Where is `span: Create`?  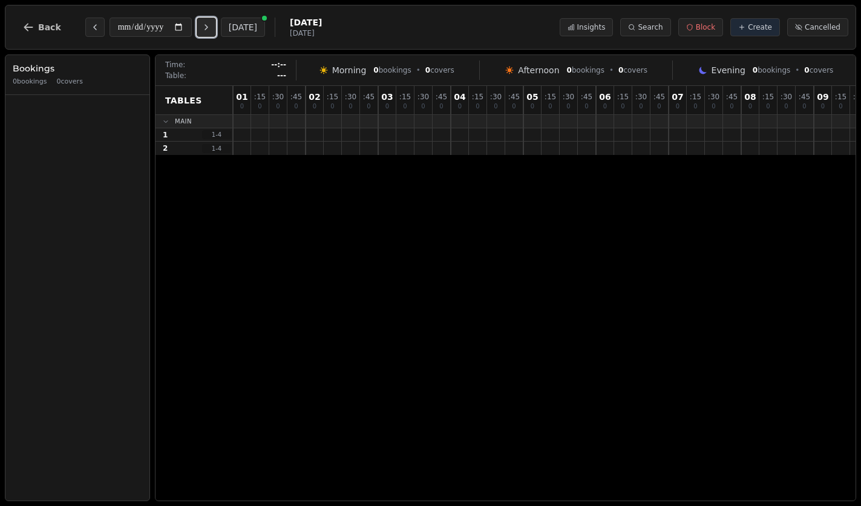 span: Create is located at coordinates (760, 27).